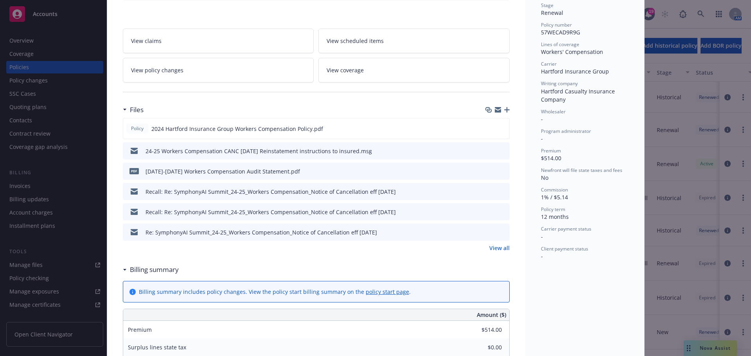 This screenshot has width=751, height=356. What do you see at coordinates (154, 270) in the screenshot?
I see `h3: Billing summary` at bounding box center [154, 270].